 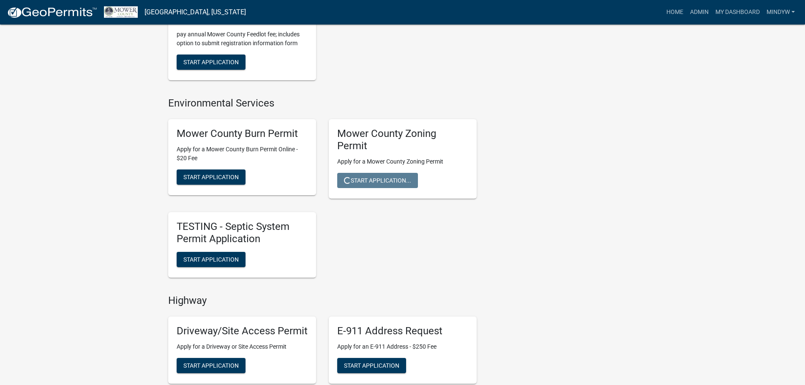 I want to click on p: Apply for an E-911 Address - $250 Fee, so click(x=403, y=347).